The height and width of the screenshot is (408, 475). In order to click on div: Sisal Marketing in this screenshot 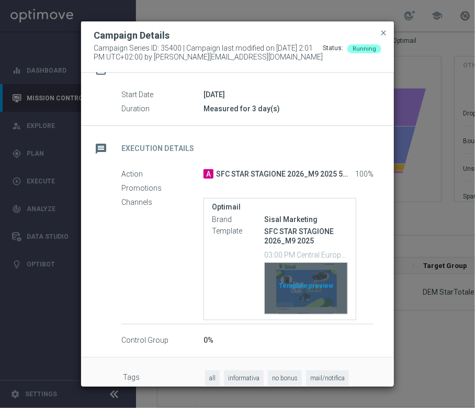, I will do `click(306, 220)`.